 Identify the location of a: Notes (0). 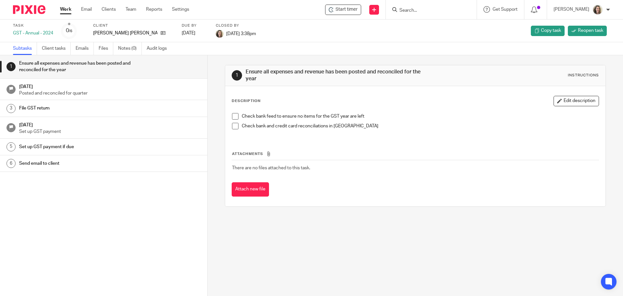
(130, 48).